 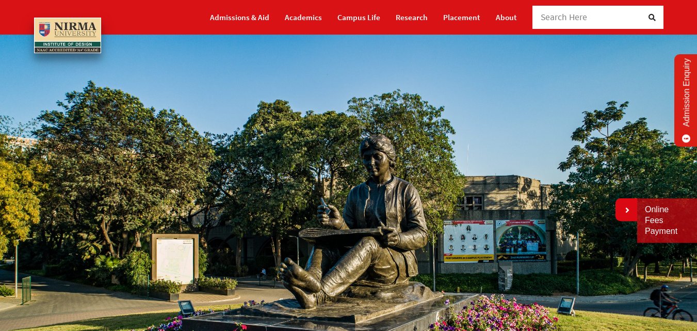 What do you see at coordinates (303, 17) in the screenshot?
I see `a: Academics` at bounding box center [303, 17].